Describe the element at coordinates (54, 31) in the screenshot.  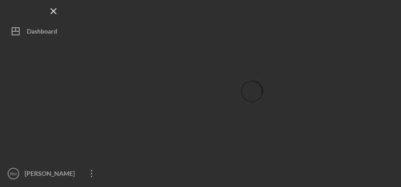
I see `button: Dashboard` at that location.